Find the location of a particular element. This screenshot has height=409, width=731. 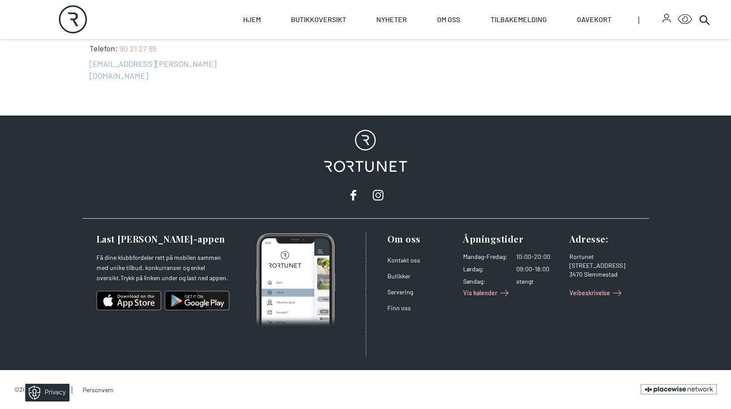

div: Rortunet is located at coordinates (604, 257).